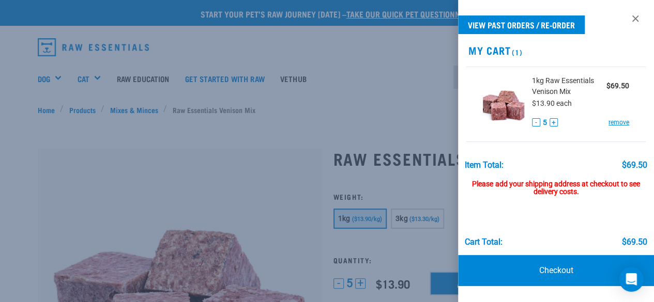 The image size is (654, 302). Describe the element at coordinates (552, 103) in the screenshot. I see `span: $13.90 each` at that location.